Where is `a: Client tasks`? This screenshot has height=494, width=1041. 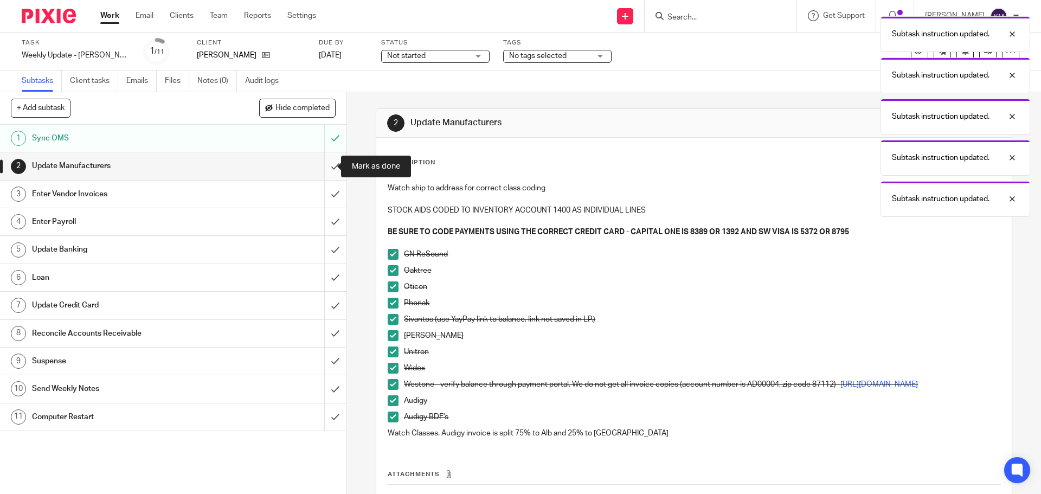 a: Client tasks is located at coordinates (94, 81).